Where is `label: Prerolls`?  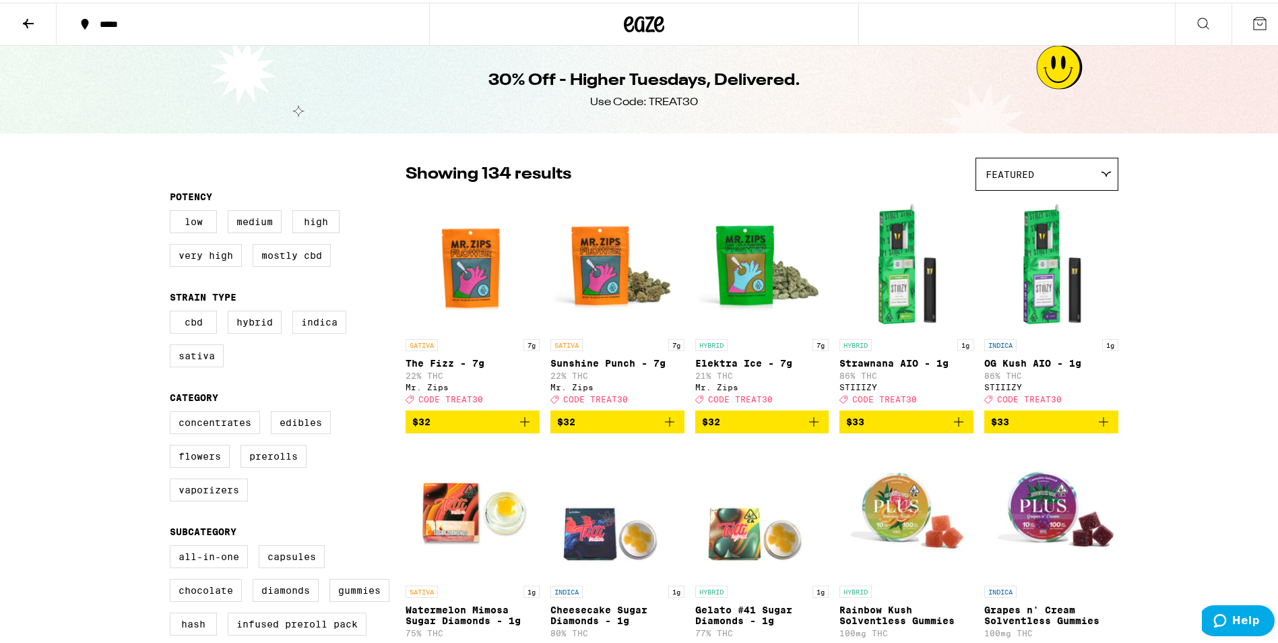
label: Prerolls is located at coordinates (274, 454).